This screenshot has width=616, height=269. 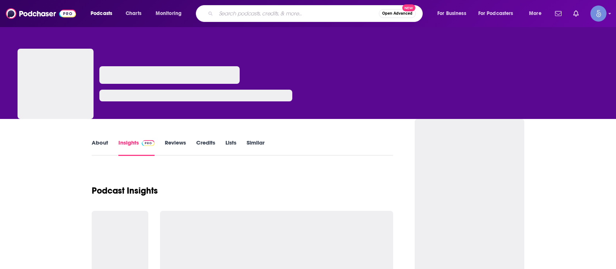 What do you see at coordinates (168, 14) in the screenshot?
I see `span: Monitoring` at bounding box center [168, 14].